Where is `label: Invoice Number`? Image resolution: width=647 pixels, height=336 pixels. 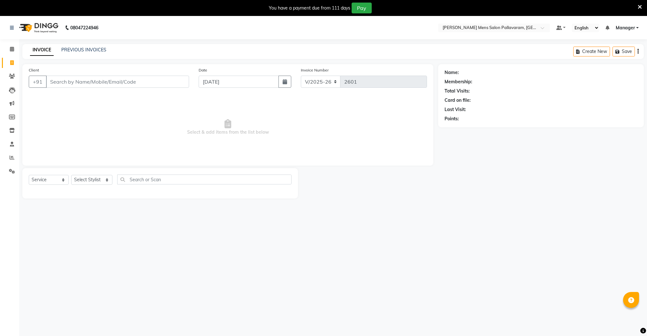 label: Invoice Number is located at coordinates (315, 70).